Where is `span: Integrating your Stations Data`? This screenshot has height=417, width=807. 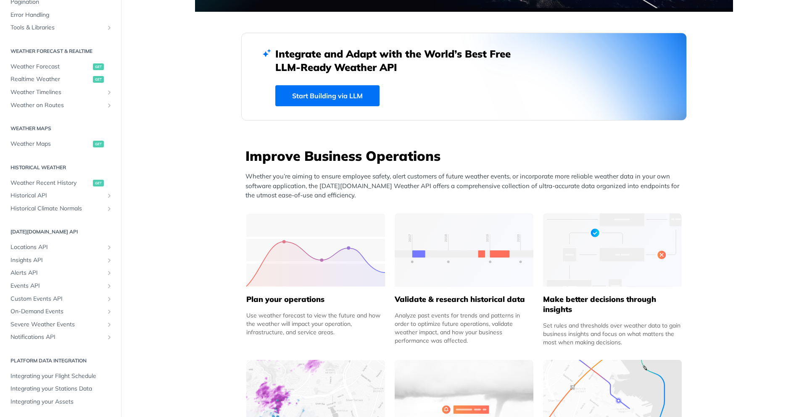
span: Integrating your Stations Data is located at coordinates (61, 389).